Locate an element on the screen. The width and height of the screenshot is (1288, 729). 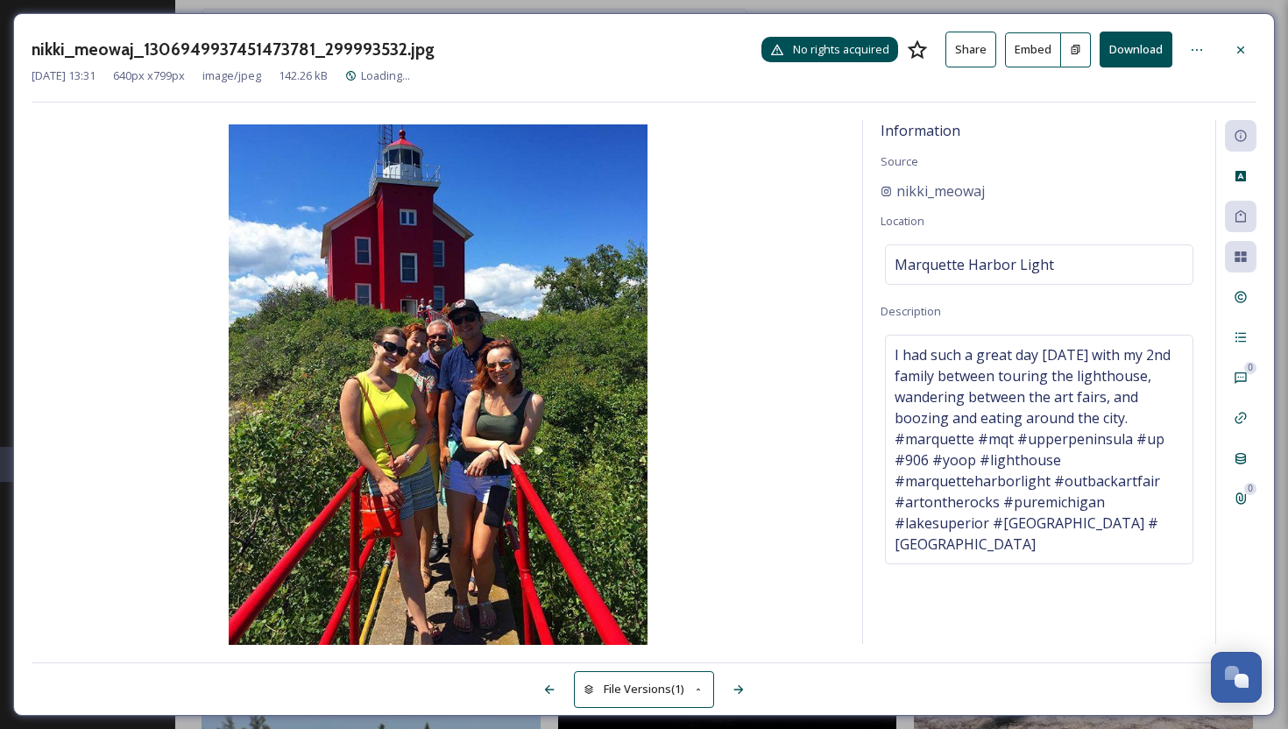
span: Marquette Harbor Light is located at coordinates (974, 265).